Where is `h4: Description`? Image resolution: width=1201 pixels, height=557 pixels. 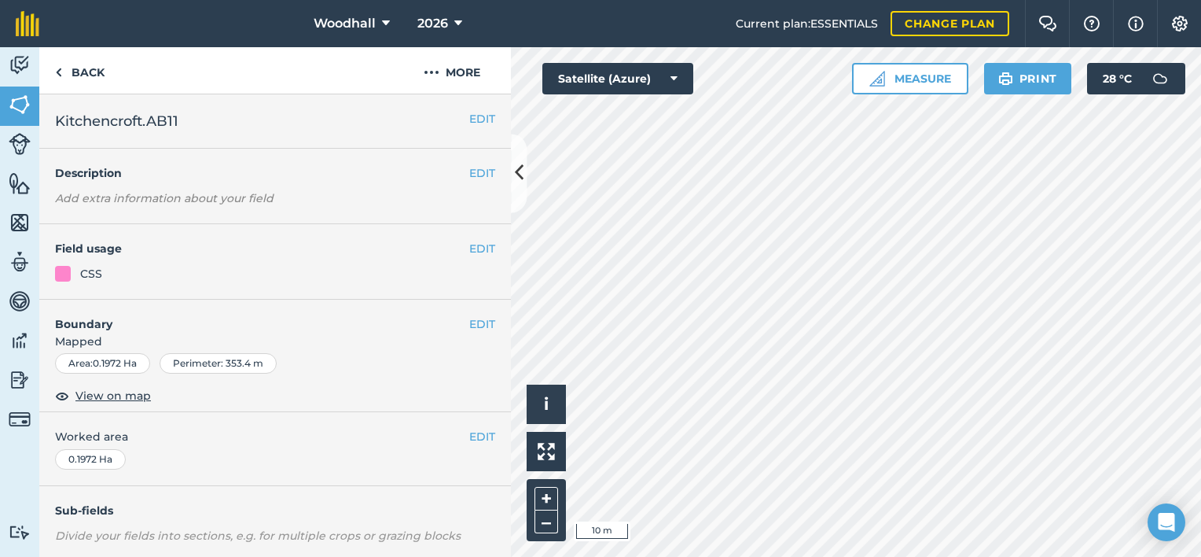 h4: Description is located at coordinates (275, 173).